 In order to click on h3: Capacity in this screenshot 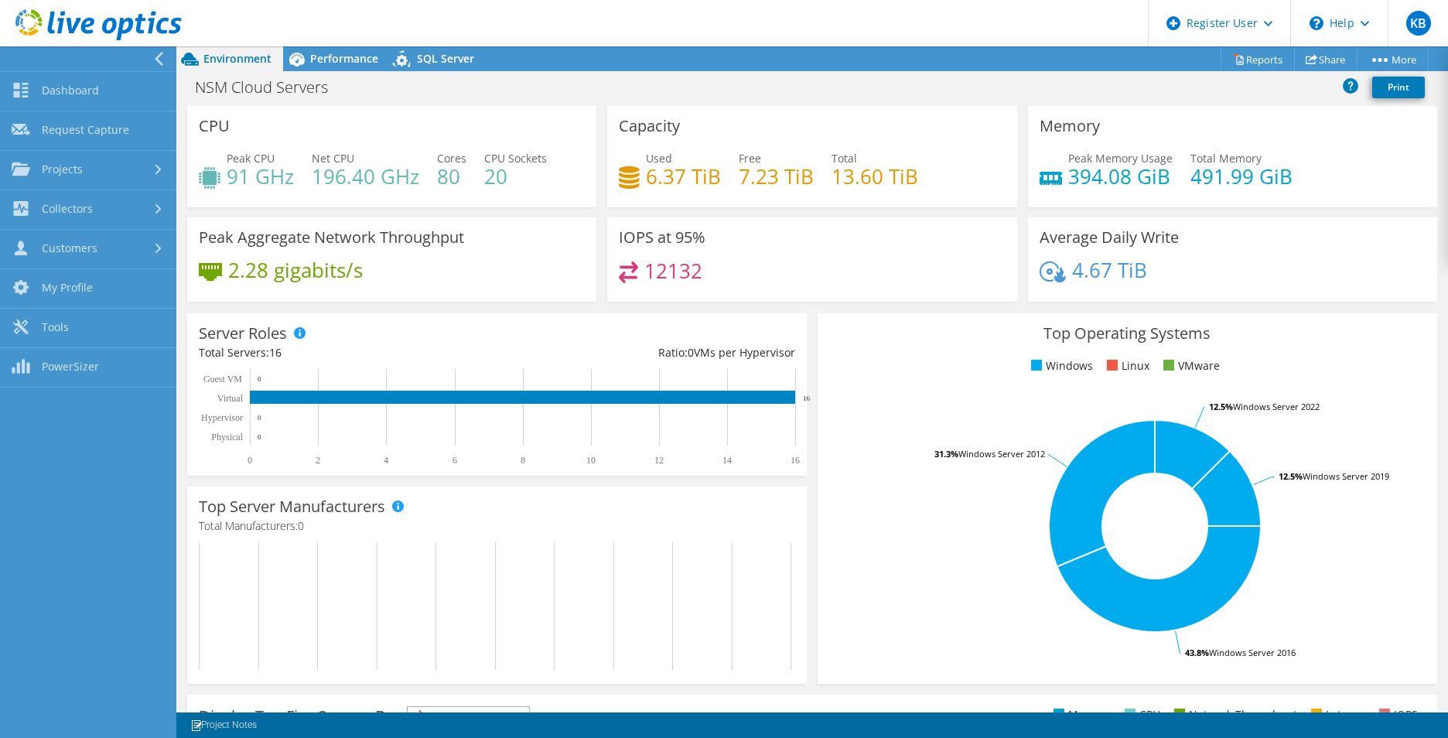, I will do `click(649, 126)`.